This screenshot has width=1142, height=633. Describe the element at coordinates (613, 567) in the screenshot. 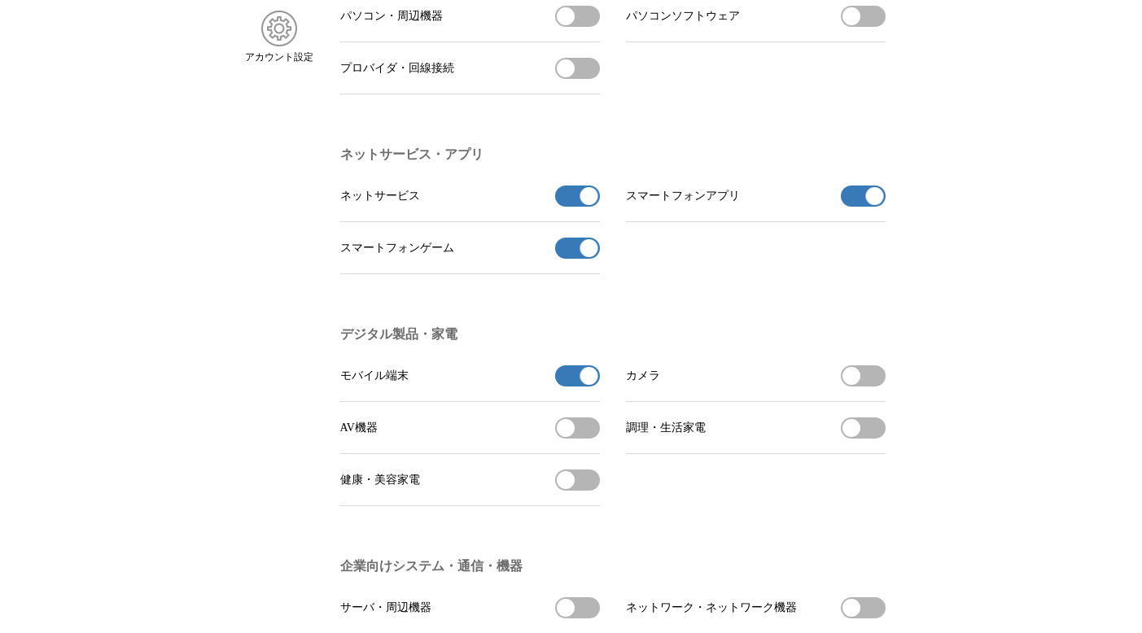

I see `h3: 企業向けシステム・通信・機器` at that location.